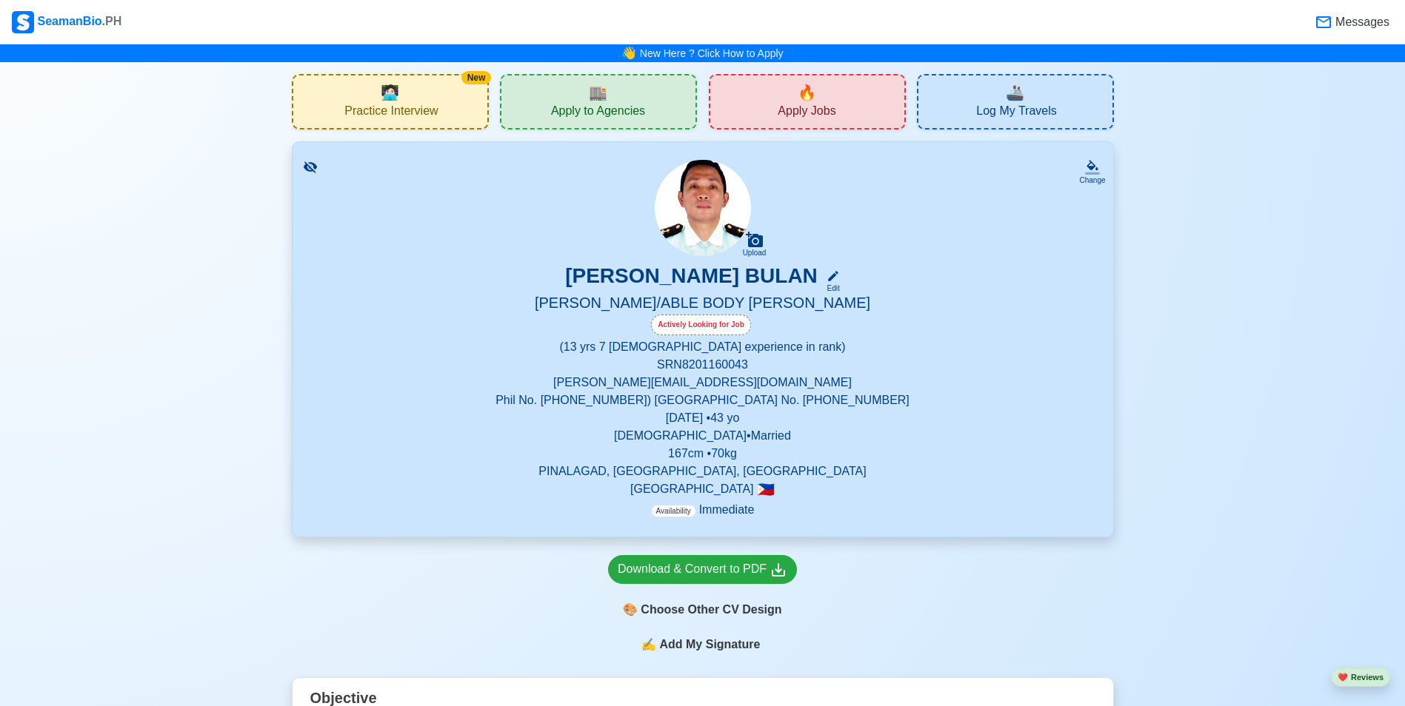 The height and width of the screenshot is (706, 1405). Describe the element at coordinates (630, 610) in the screenshot. I see `span: paint` at that location.